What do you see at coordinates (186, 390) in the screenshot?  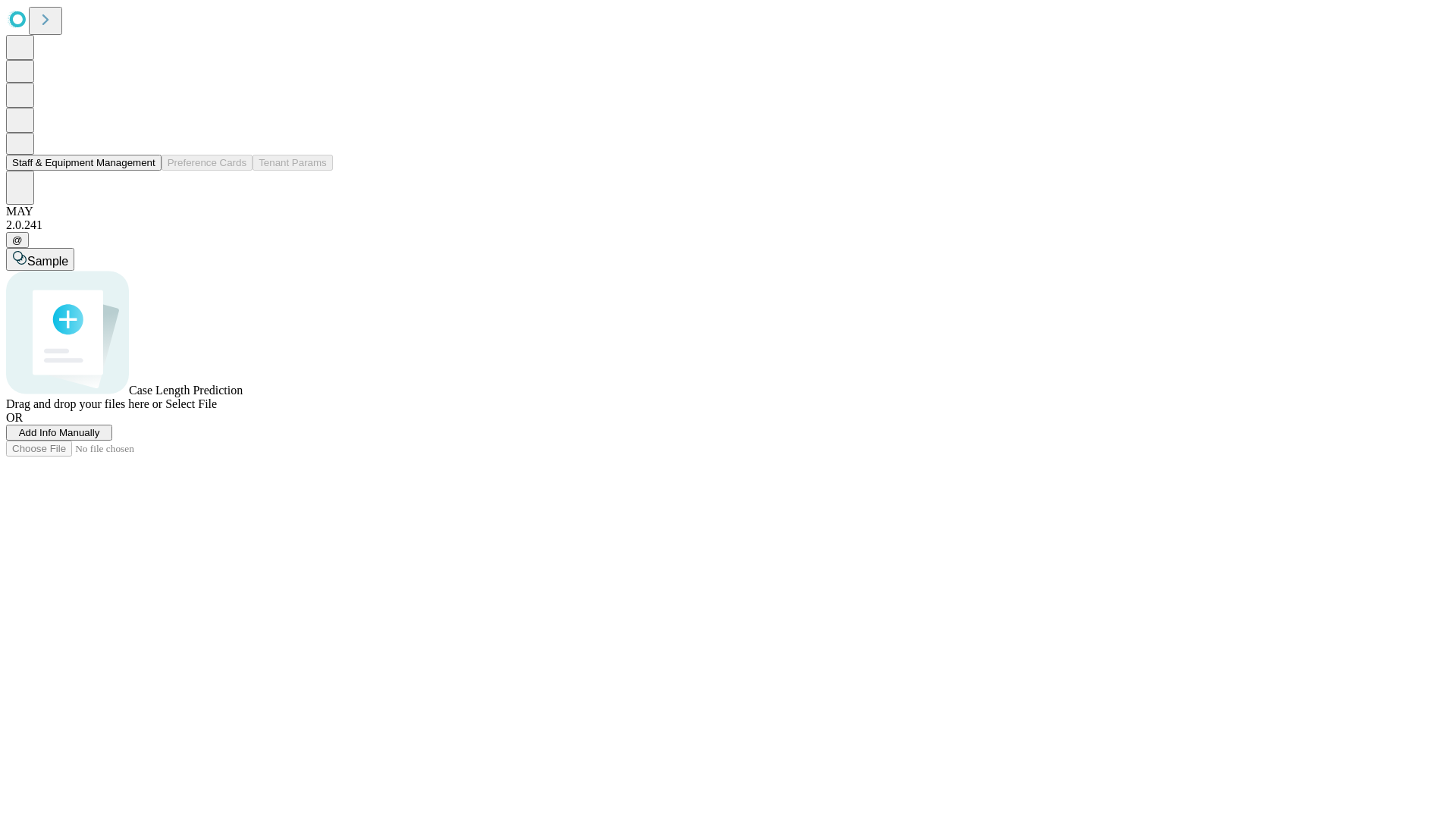 I see `span: Case Length Prediction` at bounding box center [186, 390].